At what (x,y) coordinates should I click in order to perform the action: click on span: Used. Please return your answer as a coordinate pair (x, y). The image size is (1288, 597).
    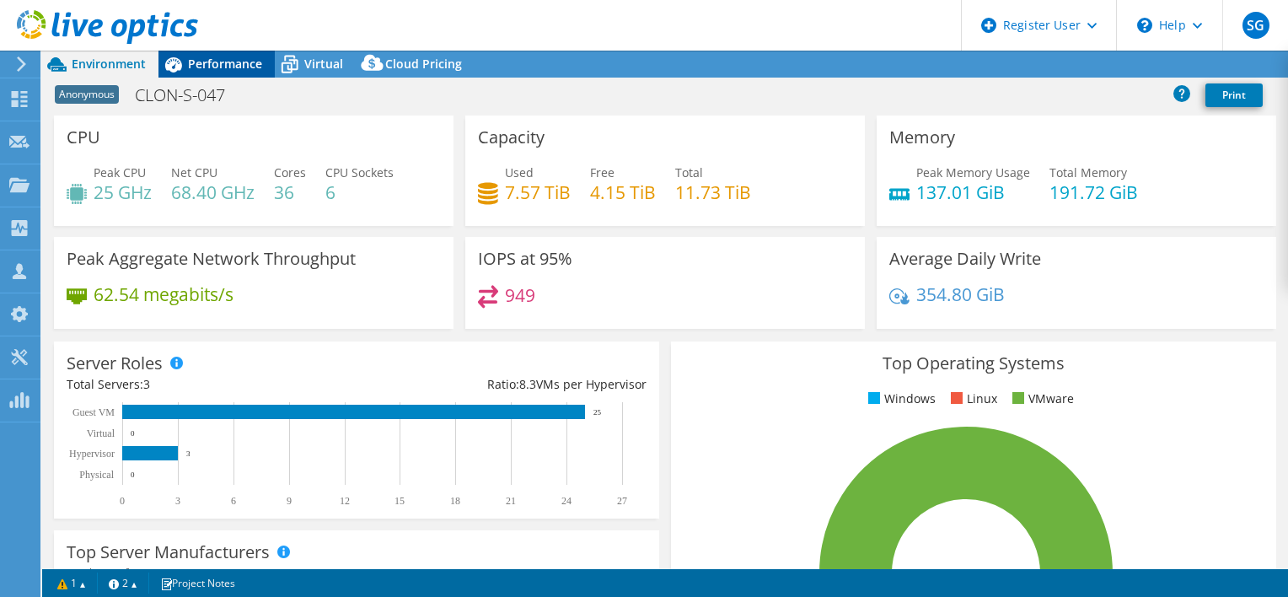
    Looking at the image, I should click on (519, 172).